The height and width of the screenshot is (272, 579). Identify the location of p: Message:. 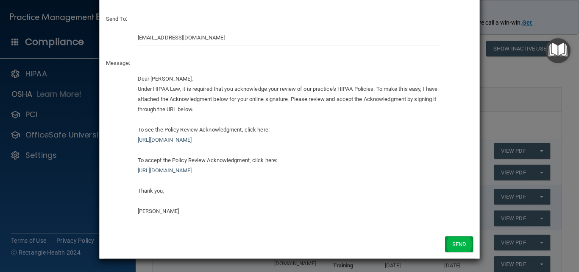
(290, 63).